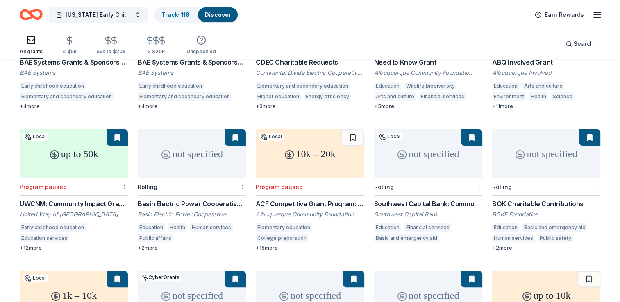 The image size is (620, 302). Describe the element at coordinates (428, 62) in the screenshot. I see `div: Need to Know Grant` at that location.